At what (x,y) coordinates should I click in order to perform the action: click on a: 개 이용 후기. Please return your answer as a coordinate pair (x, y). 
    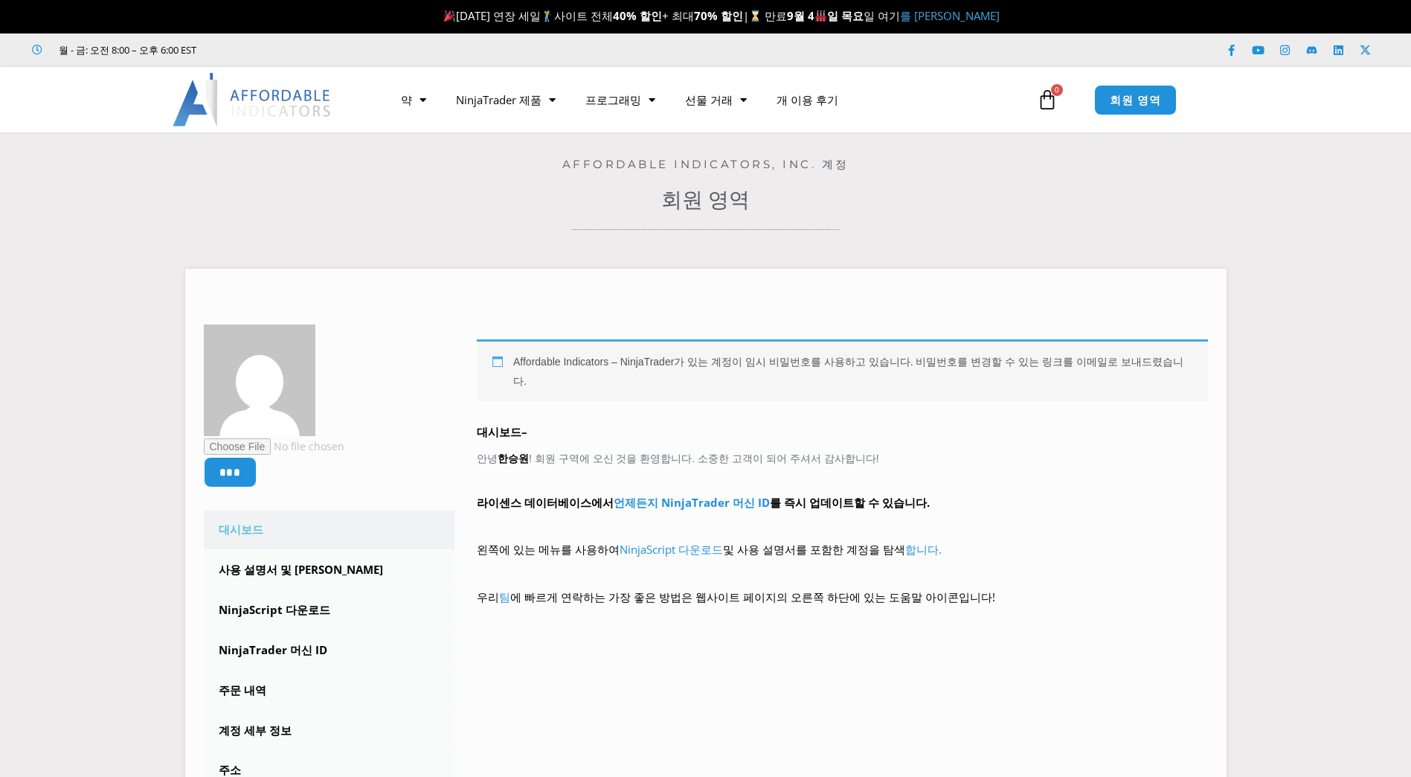
    Looking at the image, I should click on (807, 100).